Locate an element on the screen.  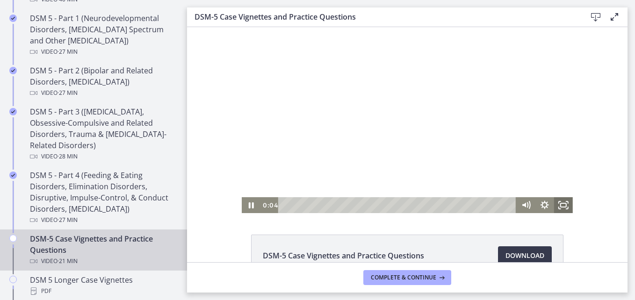
a: Download is located at coordinates (525, 256).